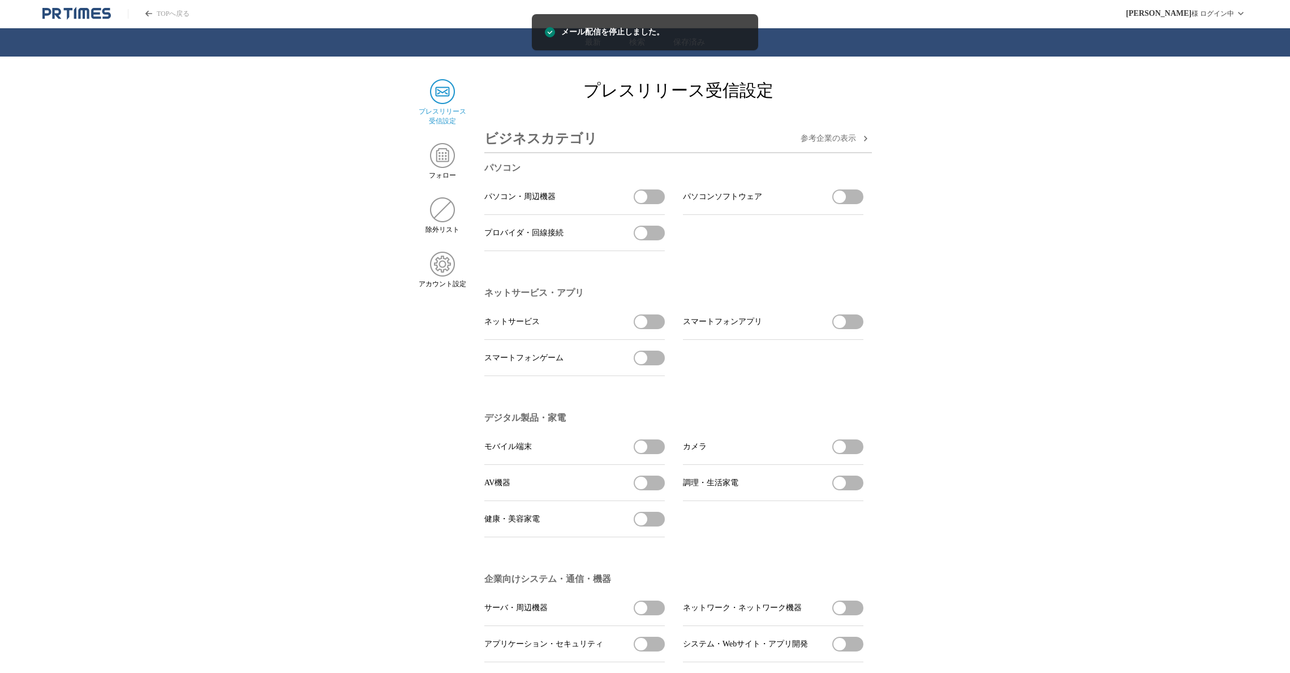  What do you see at coordinates (442, 92) in the screenshot?
I see `img: プレスリリース 受信設定` at bounding box center [442, 92].